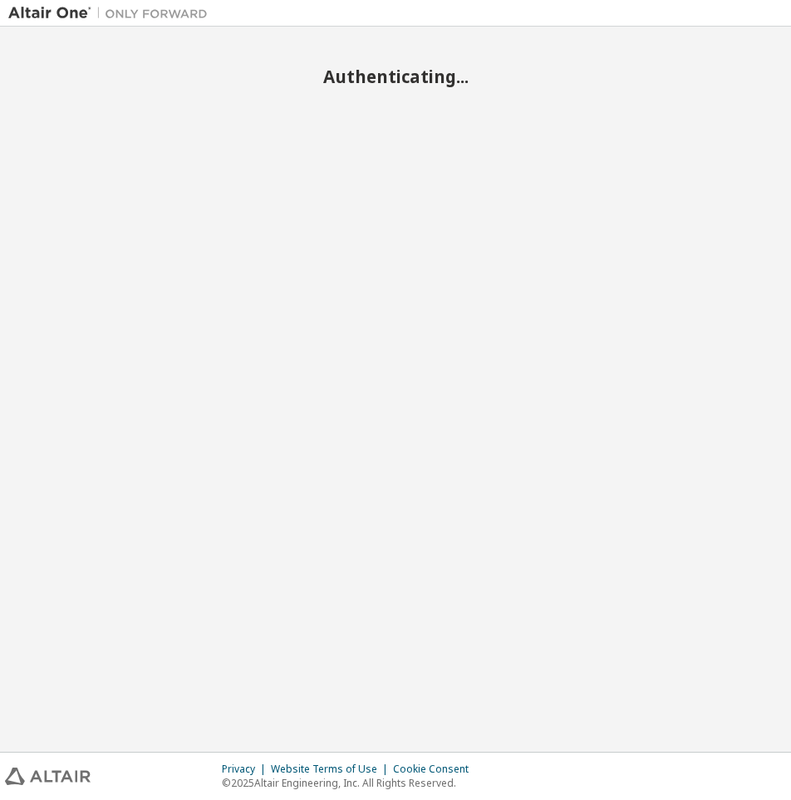 This screenshot has width=791, height=800. What do you see at coordinates (246, 770) in the screenshot?
I see `div: Privacy` at bounding box center [246, 770].